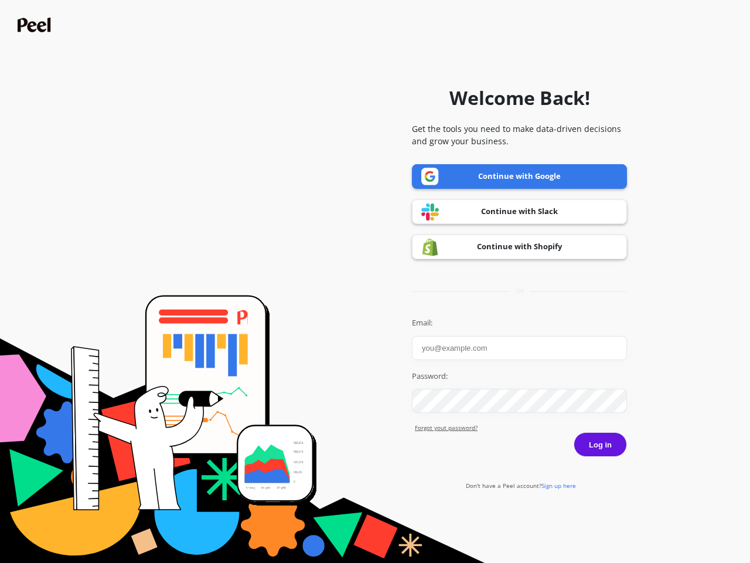 The width and height of the screenshot is (750, 563). Describe the element at coordinates (519, 291) in the screenshot. I see `div: or` at that location.